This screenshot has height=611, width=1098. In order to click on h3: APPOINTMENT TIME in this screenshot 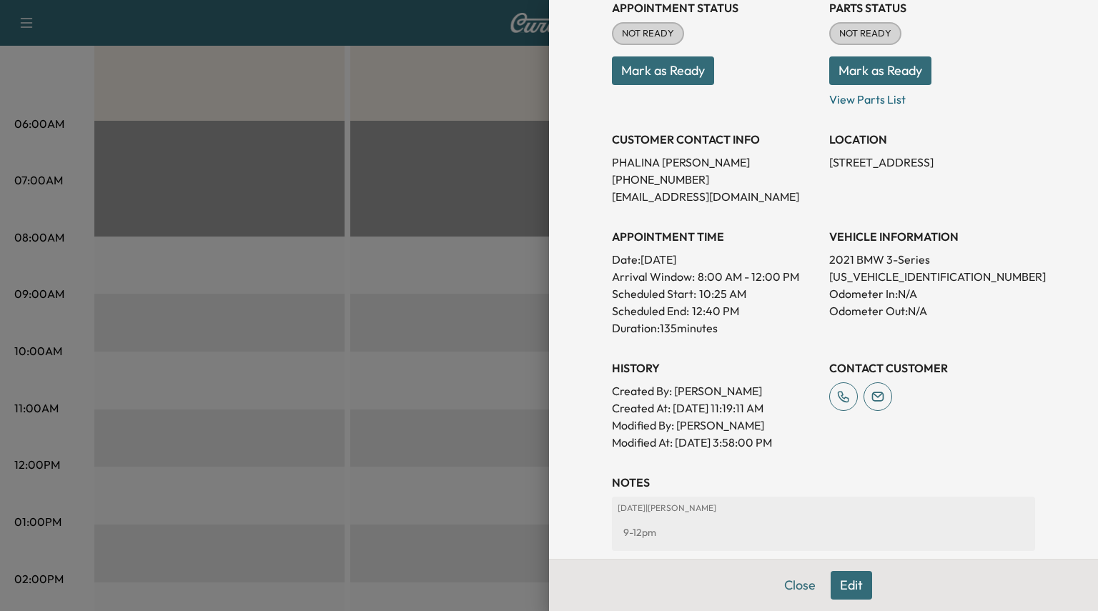, I will do `click(715, 237)`.